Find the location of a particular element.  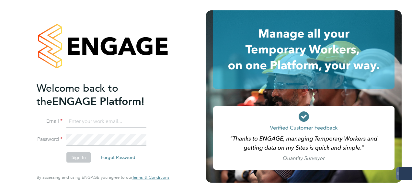

h2: ENGAGE Platform! is located at coordinates (100, 95).